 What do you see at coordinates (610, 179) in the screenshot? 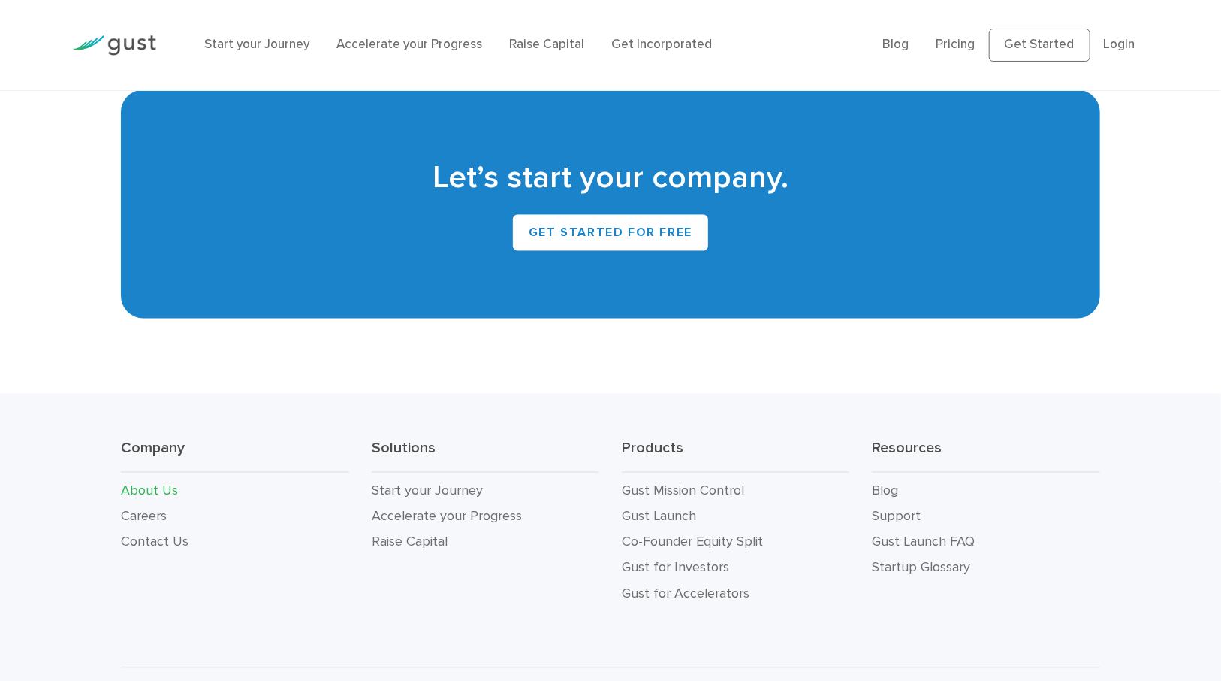
I see `h2: Let’s start your company.` at bounding box center [610, 179].